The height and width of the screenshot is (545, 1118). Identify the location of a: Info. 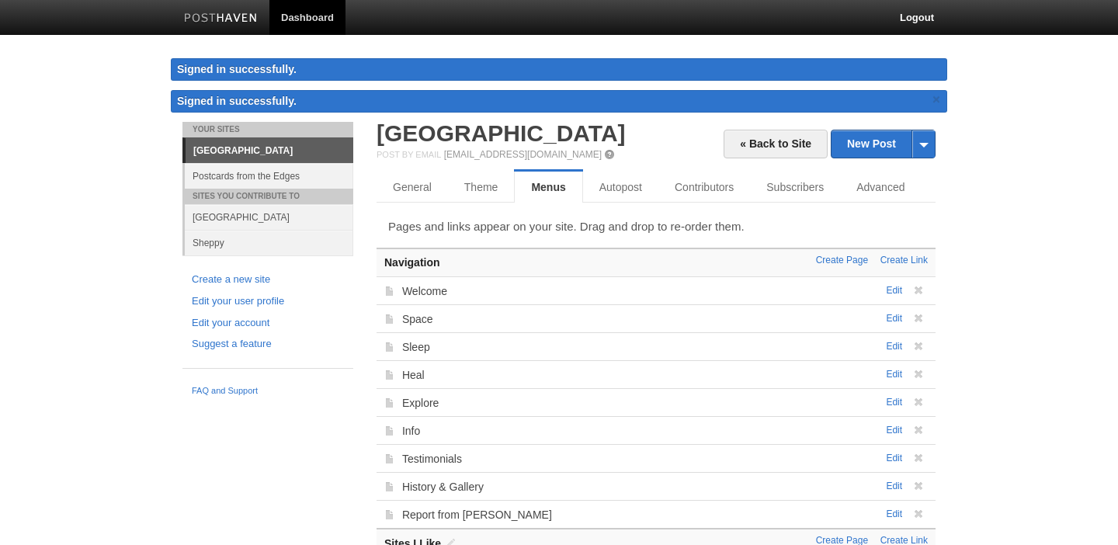
(411, 431).